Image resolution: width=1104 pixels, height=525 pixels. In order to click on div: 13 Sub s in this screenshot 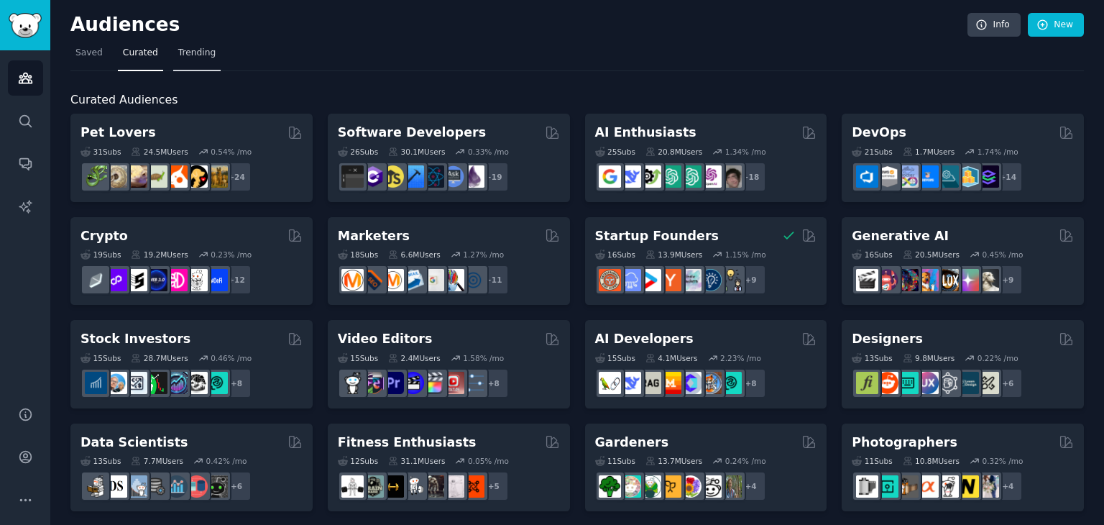, I will do `click(872, 358)`.